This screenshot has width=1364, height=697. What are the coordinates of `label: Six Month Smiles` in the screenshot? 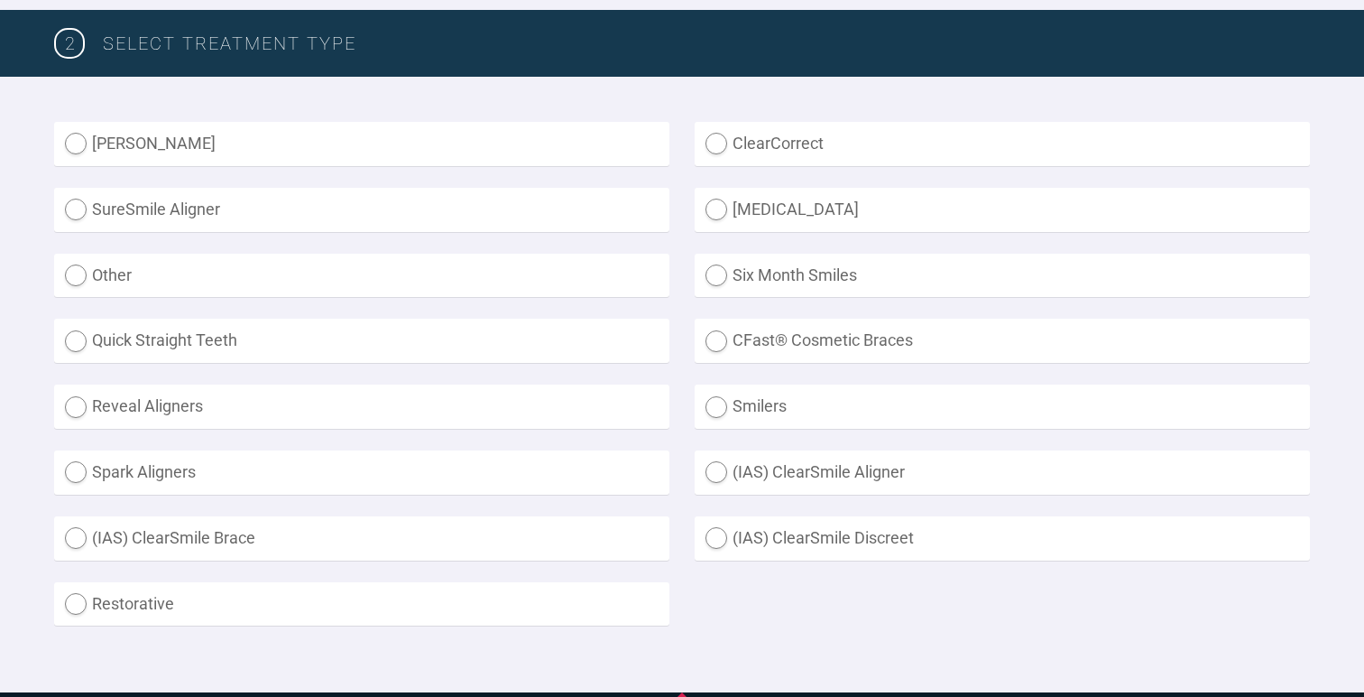 It's located at (1002, 275).